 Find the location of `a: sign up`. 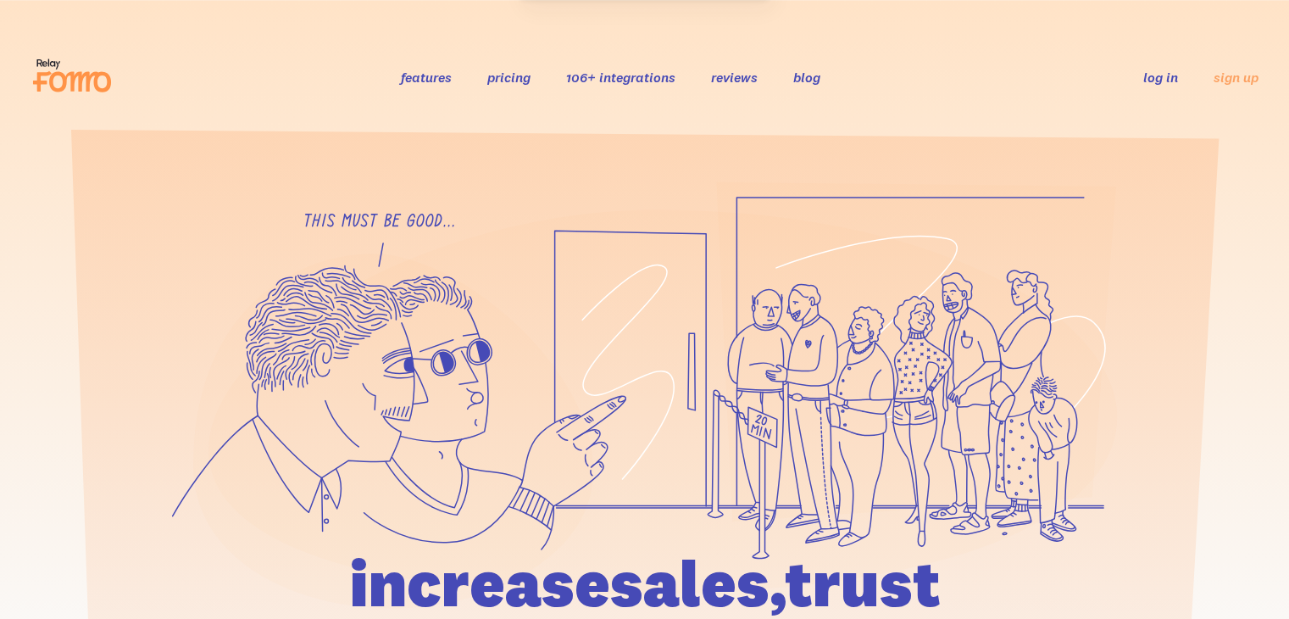

a: sign up is located at coordinates (1236, 77).